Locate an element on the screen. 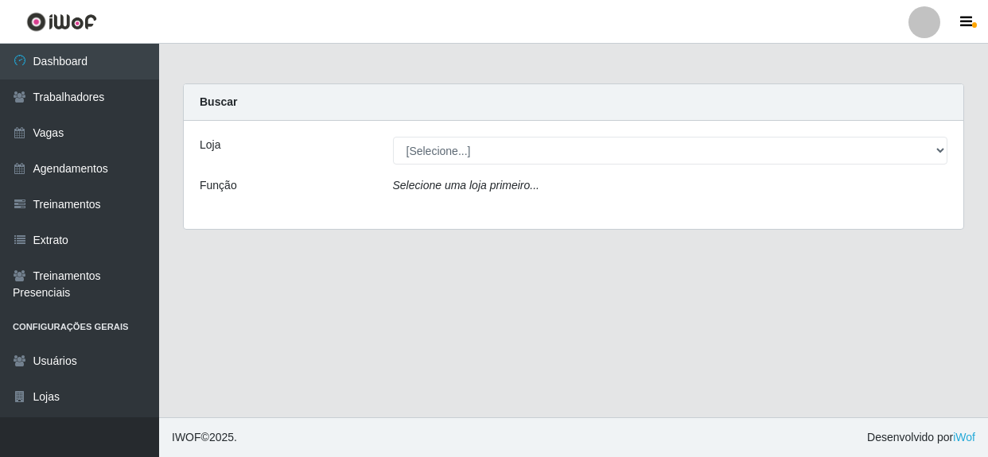 This screenshot has height=457, width=988. span: Desenvolvido por is located at coordinates (921, 437).